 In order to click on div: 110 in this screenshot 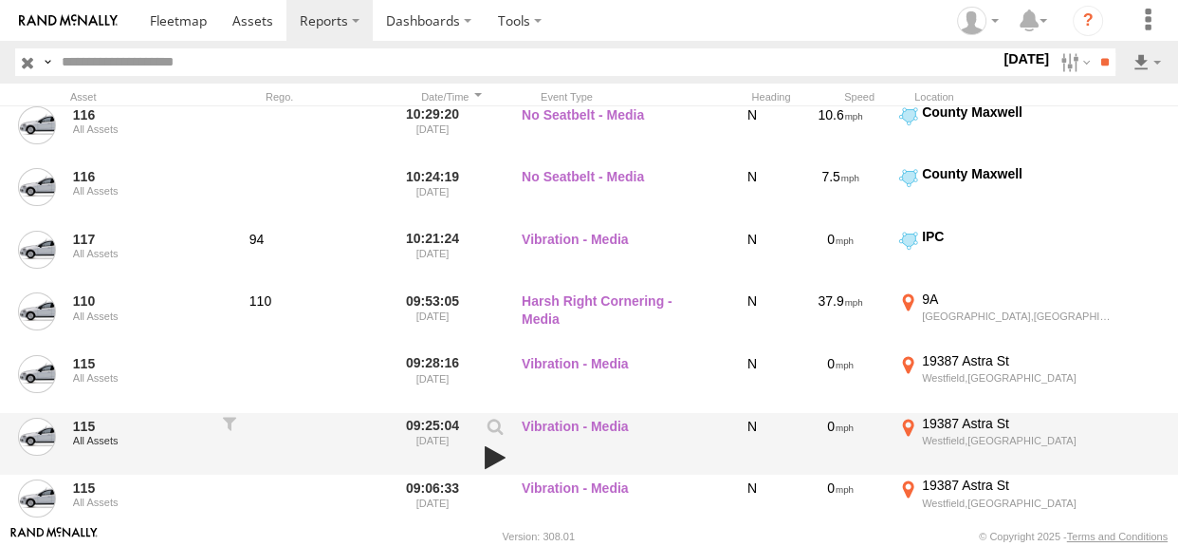, I will do `click(318, 301)`.